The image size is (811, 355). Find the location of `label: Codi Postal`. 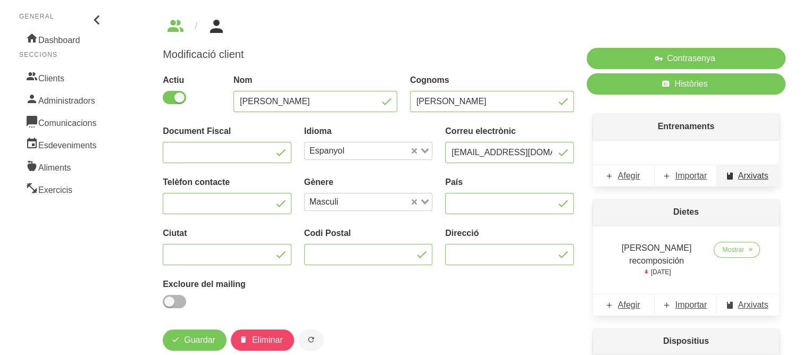

label: Codi Postal is located at coordinates (369, 234).